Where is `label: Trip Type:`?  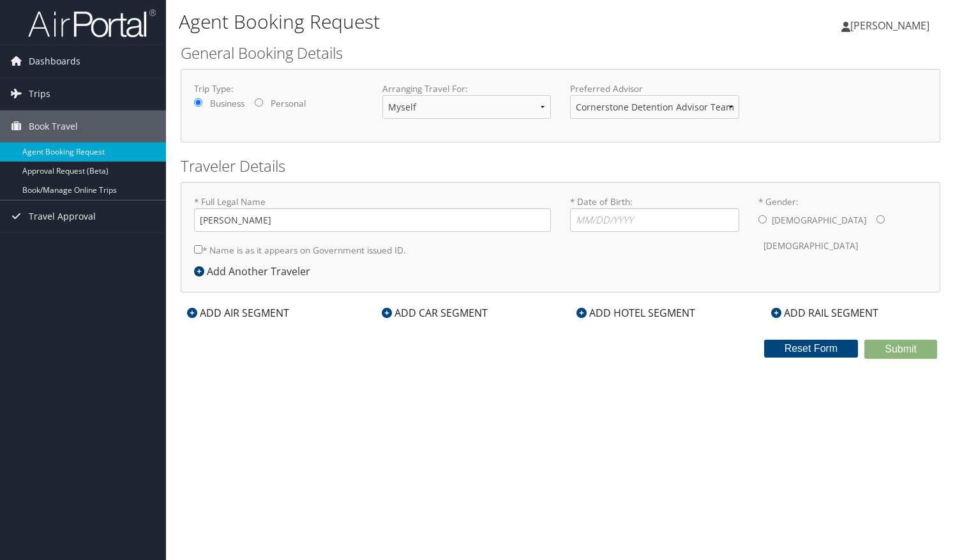
label: Trip Type: is located at coordinates (278, 89).